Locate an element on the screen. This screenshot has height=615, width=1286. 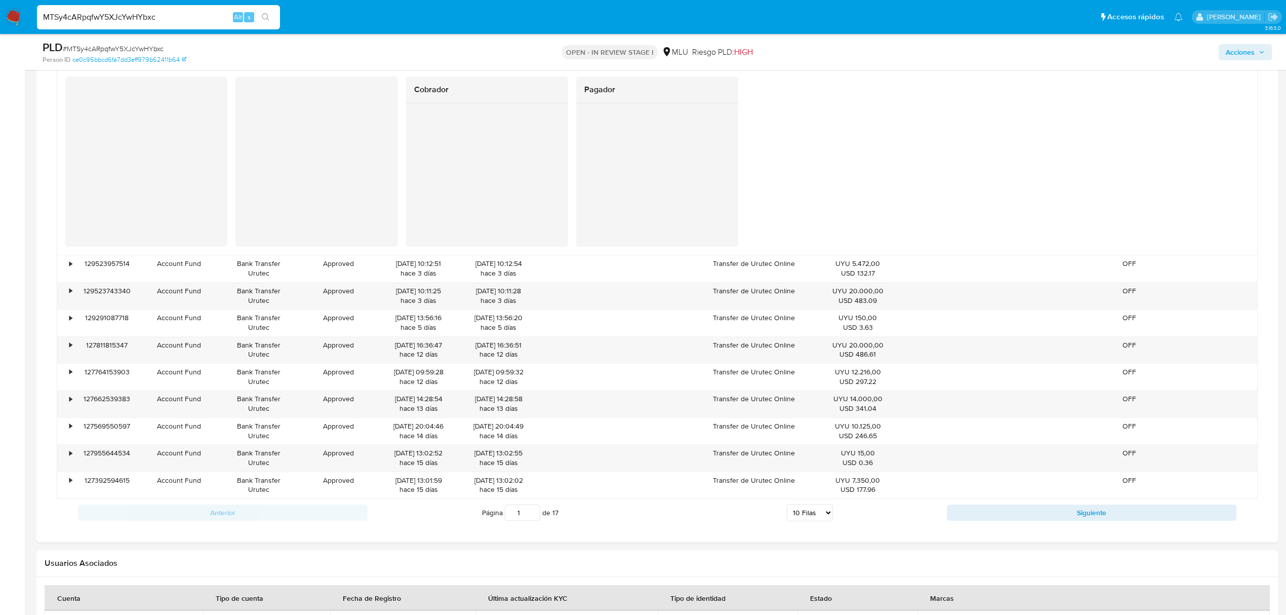
span: Accesos rápidos is located at coordinates (1136, 17).